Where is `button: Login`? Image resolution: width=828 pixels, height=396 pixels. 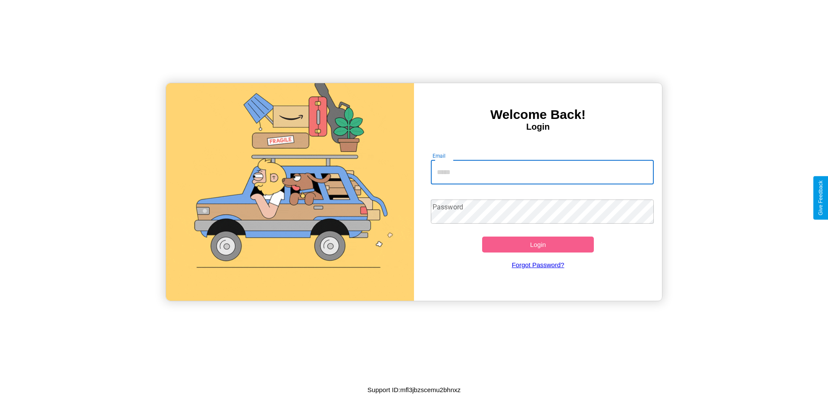
button: Login is located at coordinates (538, 245).